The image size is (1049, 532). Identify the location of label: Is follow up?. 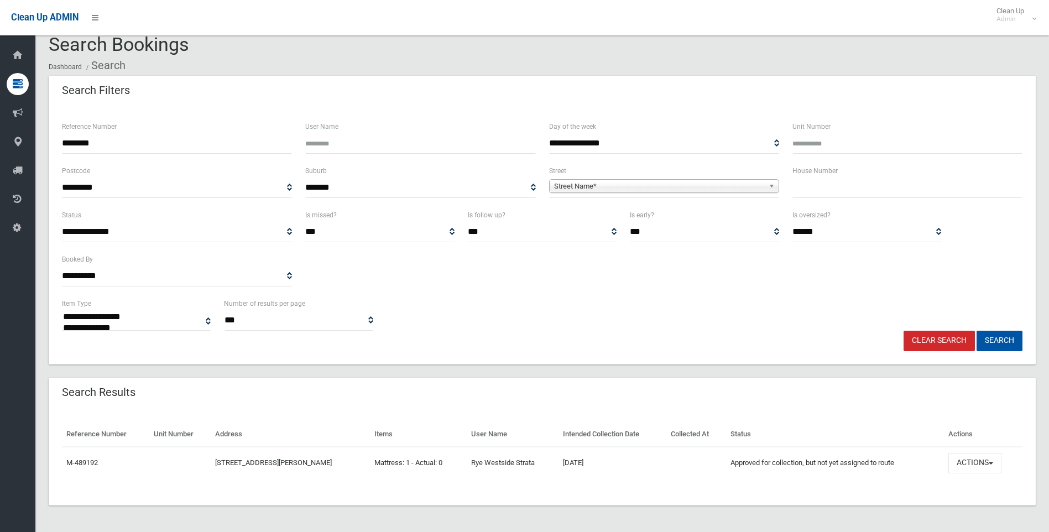
(487, 215).